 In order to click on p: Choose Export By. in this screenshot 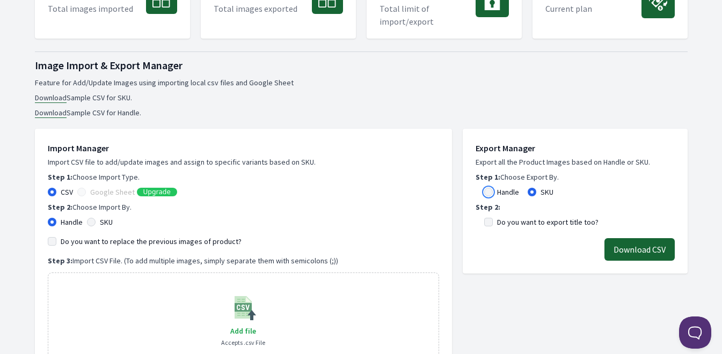, I will do `click(575, 177)`.